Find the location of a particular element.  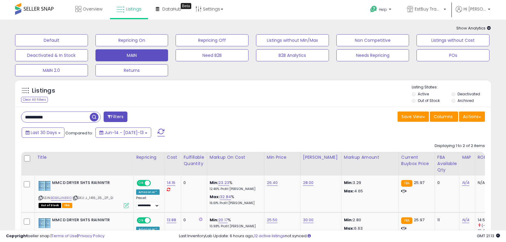

button: Non Competitive is located at coordinates (373, 40).